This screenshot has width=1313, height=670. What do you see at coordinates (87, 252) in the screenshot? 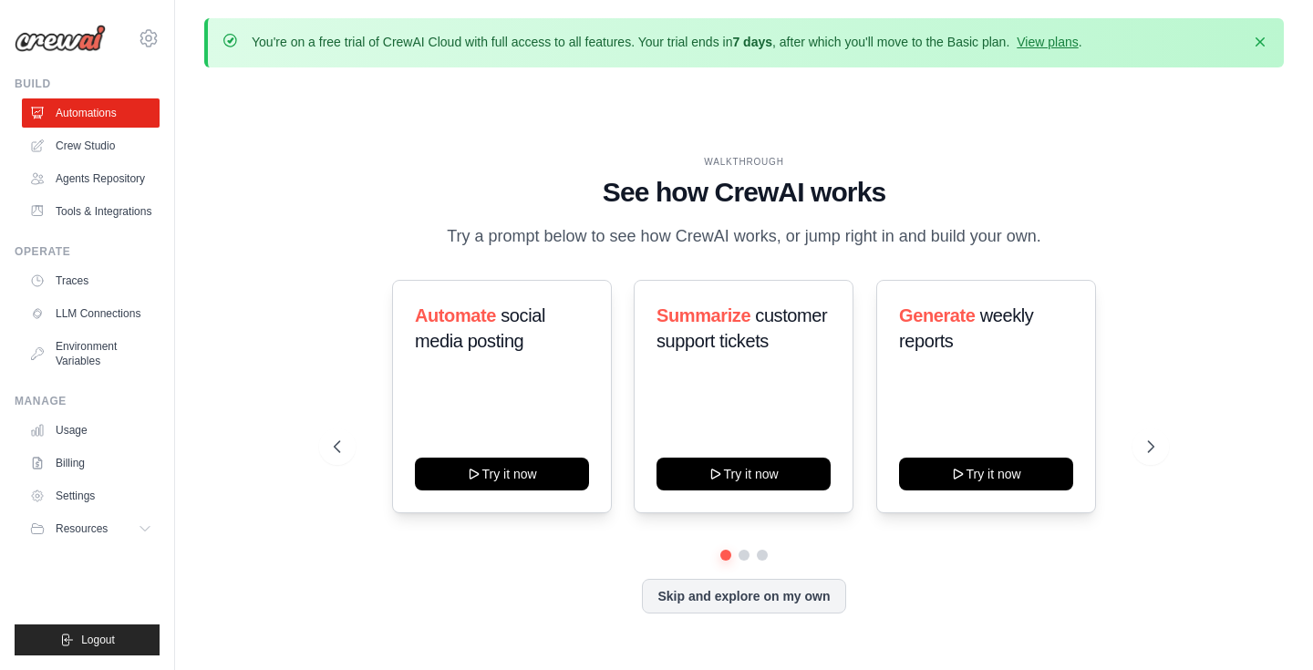
I see `div: Operate` at bounding box center [87, 252].